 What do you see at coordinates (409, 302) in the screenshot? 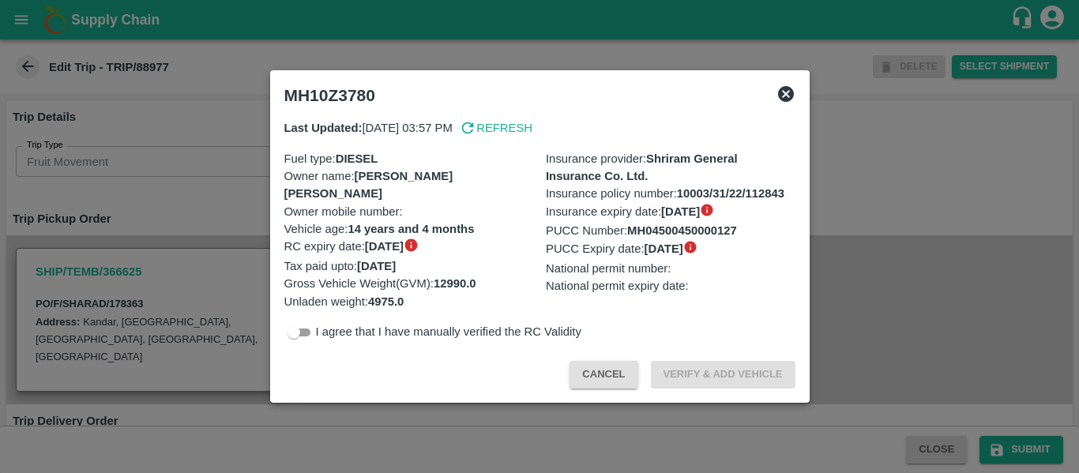
I see `p: Unladen weight :` at bounding box center [409, 302].